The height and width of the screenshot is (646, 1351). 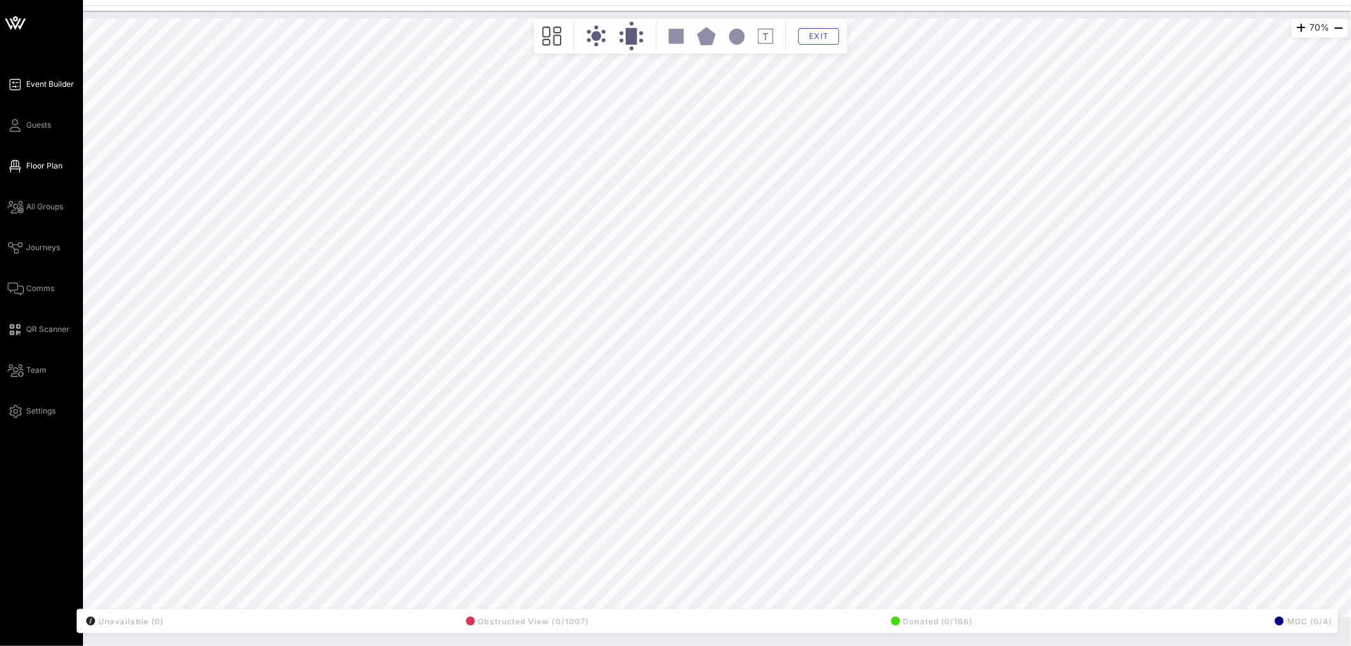 I want to click on a: Settings, so click(x=31, y=411).